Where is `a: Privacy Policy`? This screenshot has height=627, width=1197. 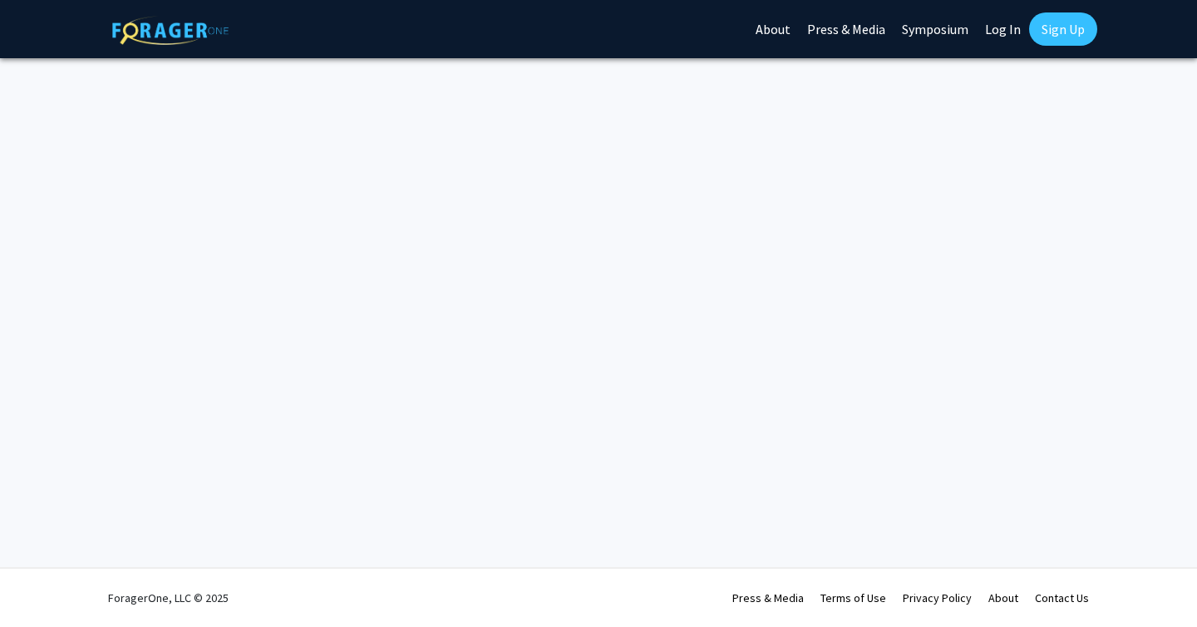
a: Privacy Policy is located at coordinates (937, 598).